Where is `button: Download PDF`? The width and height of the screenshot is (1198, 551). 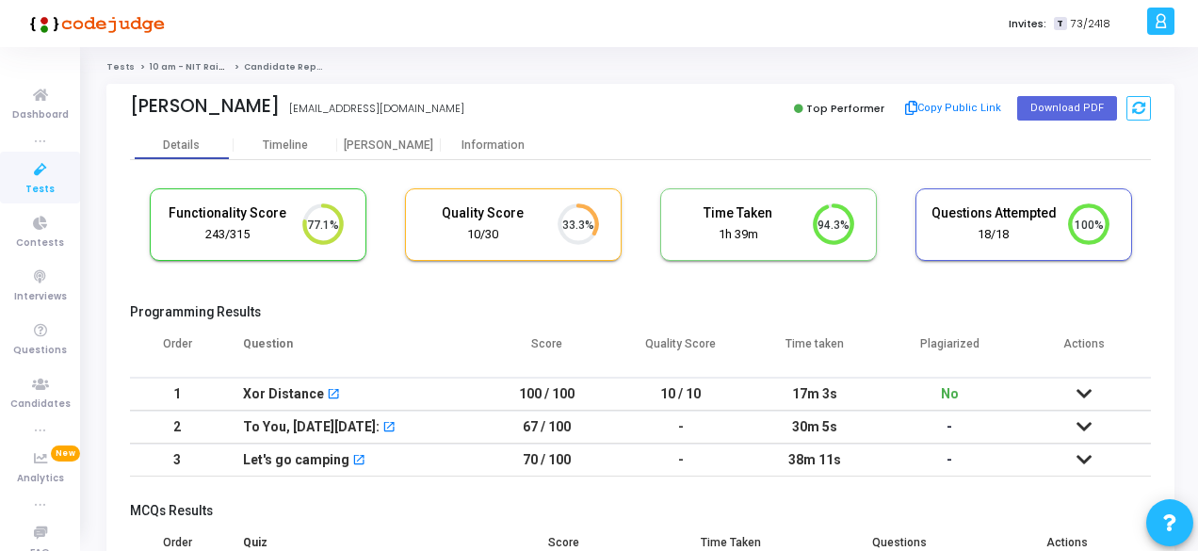
button: Download PDF is located at coordinates (1067, 108).